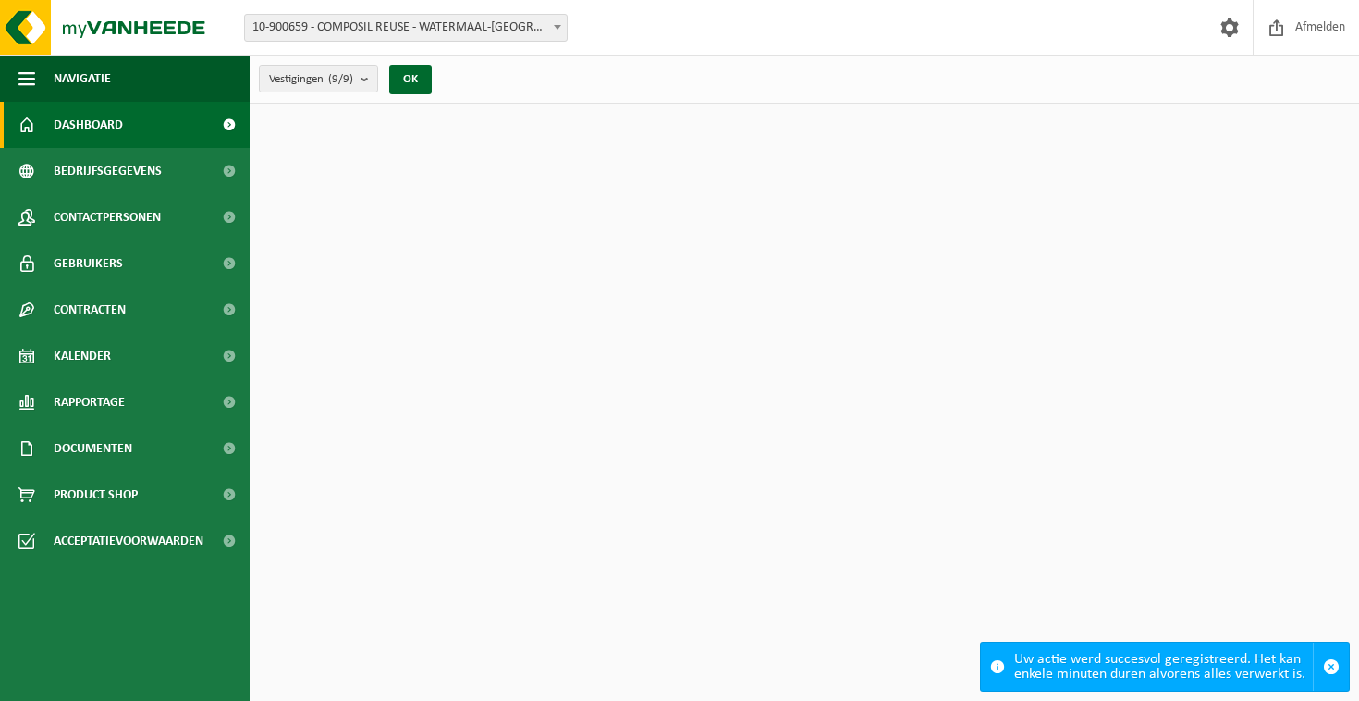  What do you see at coordinates (90, 310) in the screenshot?
I see `span: Contracten` at bounding box center [90, 310].